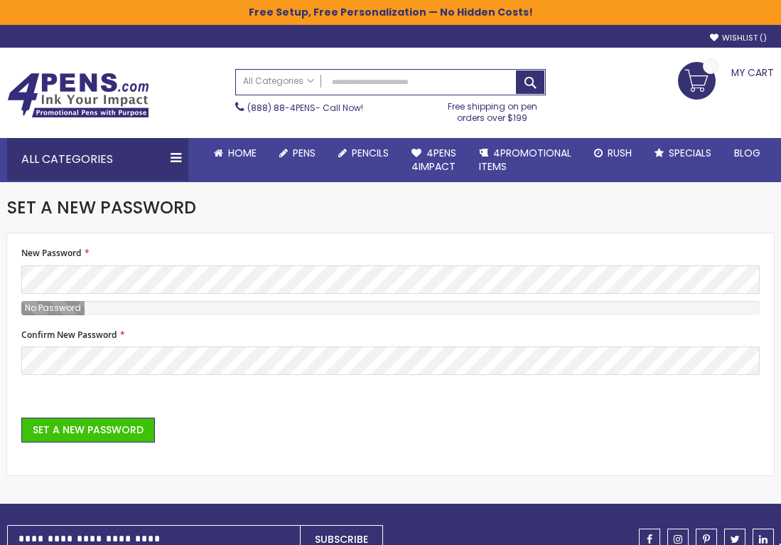 The height and width of the screenshot is (545, 781). What do you see at coordinates (683, 153) in the screenshot?
I see `a: Specials` at bounding box center [683, 153].